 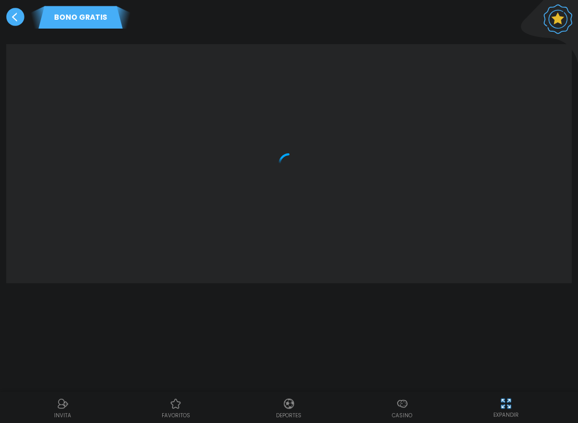 I want to click on p: Deportes, so click(x=288, y=415).